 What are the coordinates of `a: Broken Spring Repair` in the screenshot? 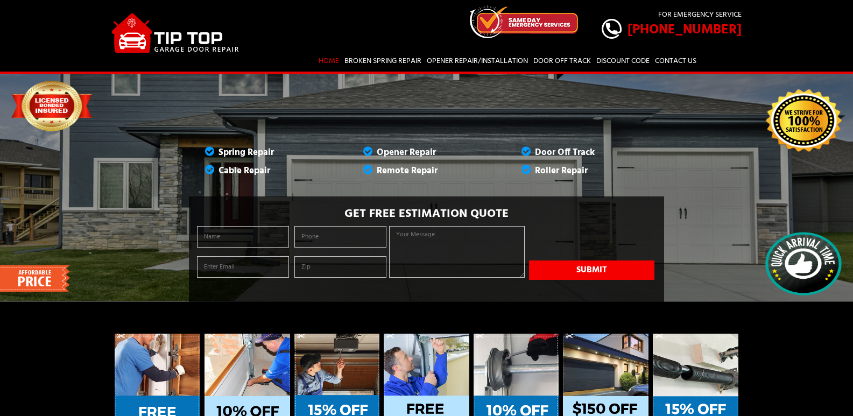 It's located at (382, 61).